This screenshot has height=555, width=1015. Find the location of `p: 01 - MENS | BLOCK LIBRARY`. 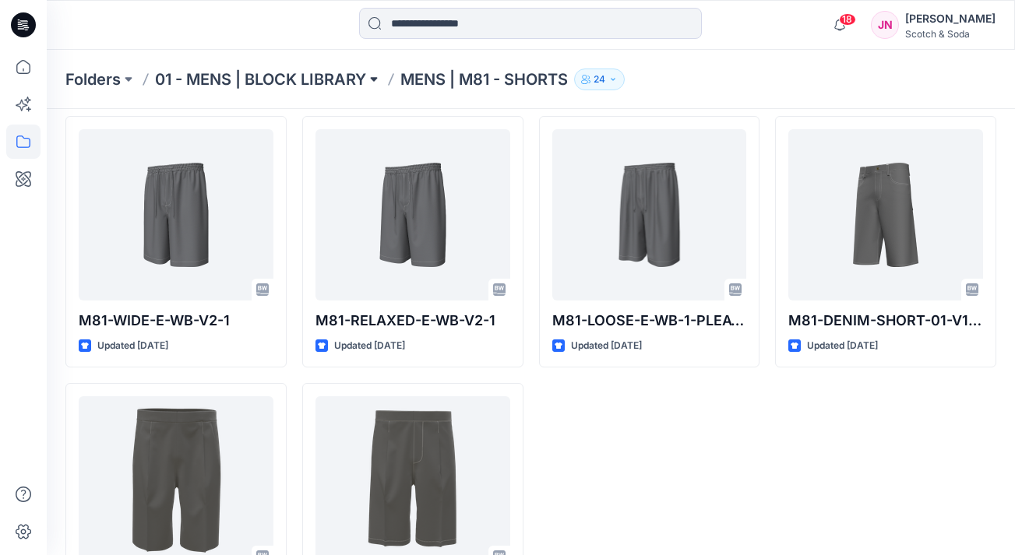

p: 01 - MENS | BLOCK LIBRARY is located at coordinates (260, 79).